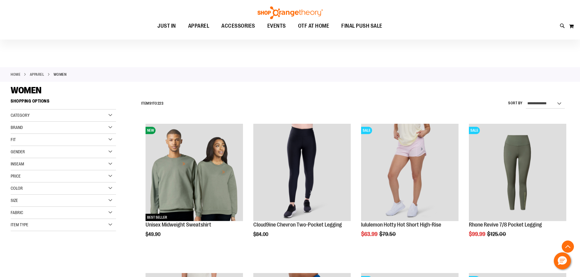  I want to click on span: Brand, so click(17, 128).